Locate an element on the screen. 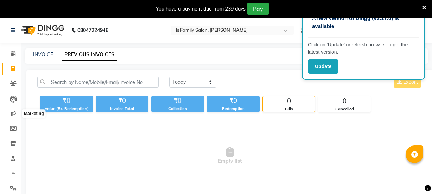 The image size is (432, 194). div: Collection is located at coordinates (178, 109).